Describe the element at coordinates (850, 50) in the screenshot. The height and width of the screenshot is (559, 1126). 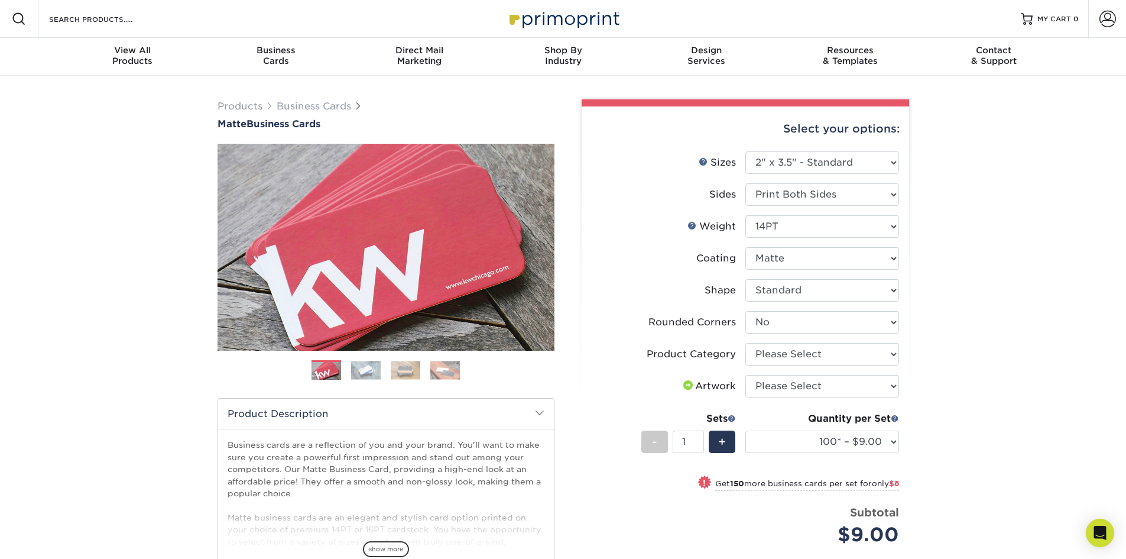
I see `span: Resources` at that location.